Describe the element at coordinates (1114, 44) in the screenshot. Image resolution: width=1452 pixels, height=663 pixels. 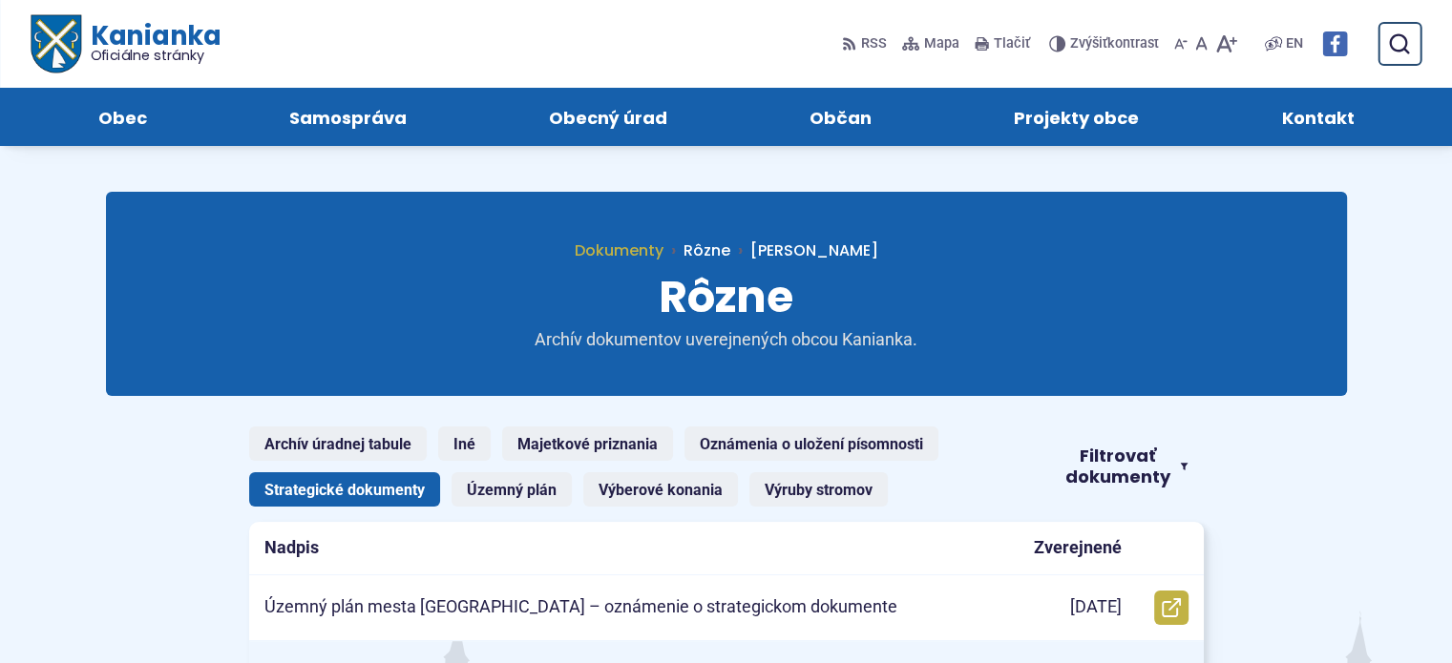
I see `span: kontrast` at that location.